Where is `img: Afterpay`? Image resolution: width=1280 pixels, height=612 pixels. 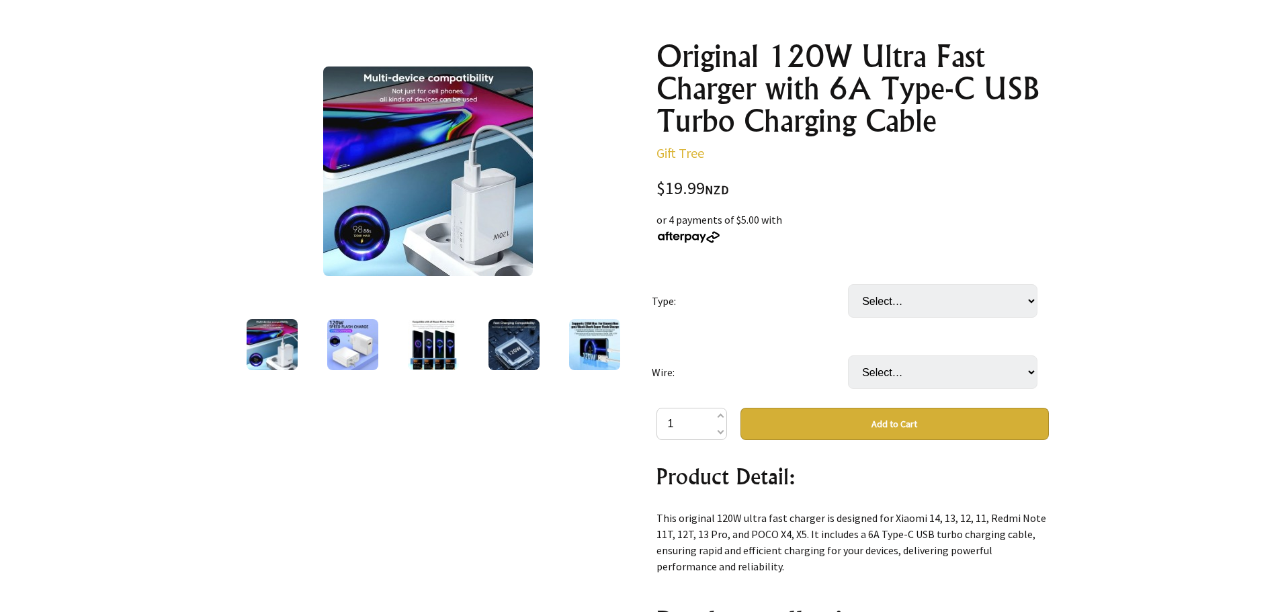
img: Afterpay is located at coordinates (689, 237).